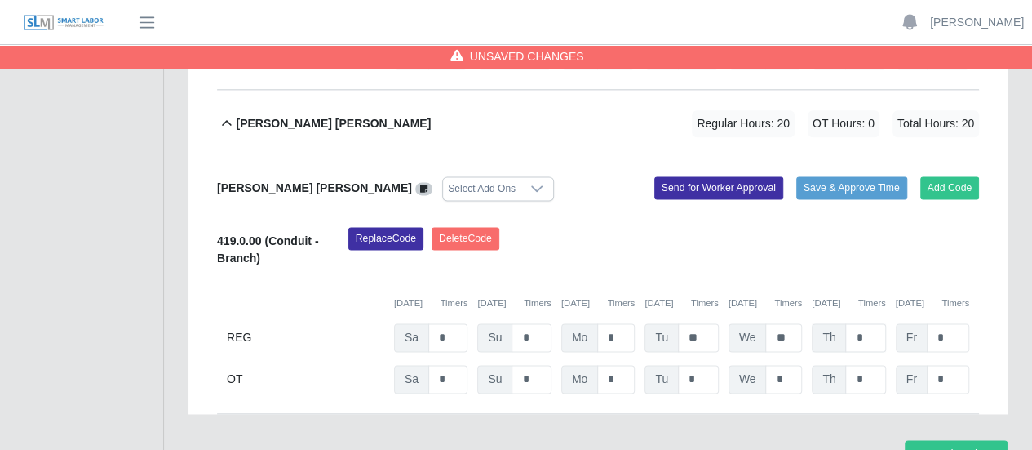 The height and width of the screenshot is (450, 1032). I want to click on b: 419.0.00 (Conduit - Branch), so click(268, 249).